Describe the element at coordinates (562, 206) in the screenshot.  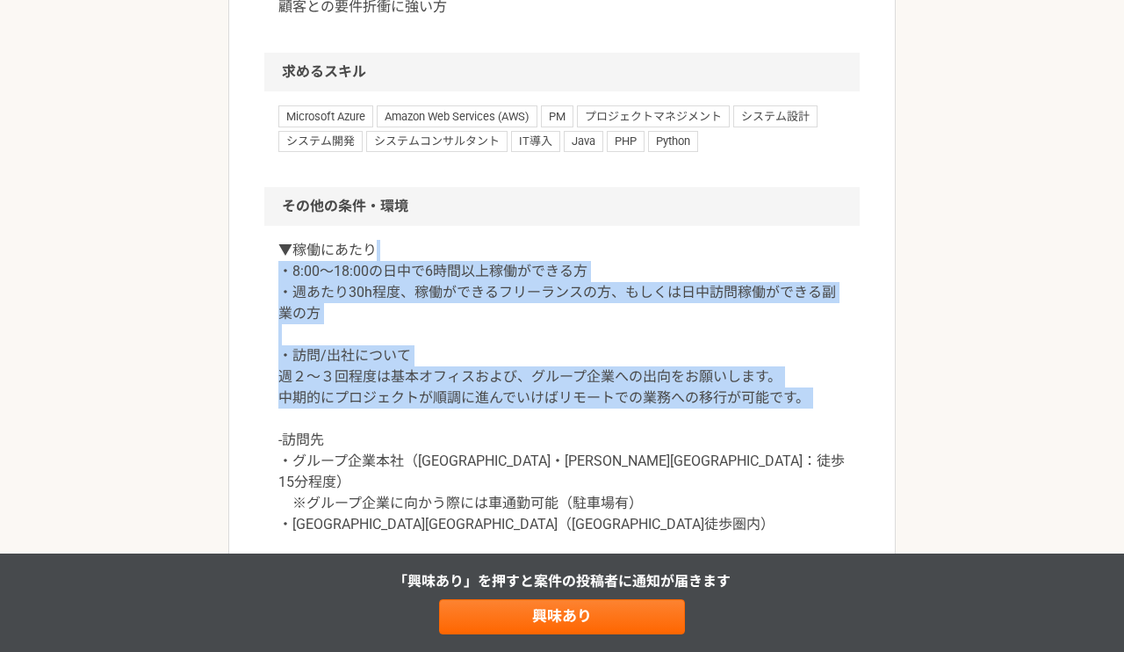
I see `h2: その他の条件・環境` at that location.